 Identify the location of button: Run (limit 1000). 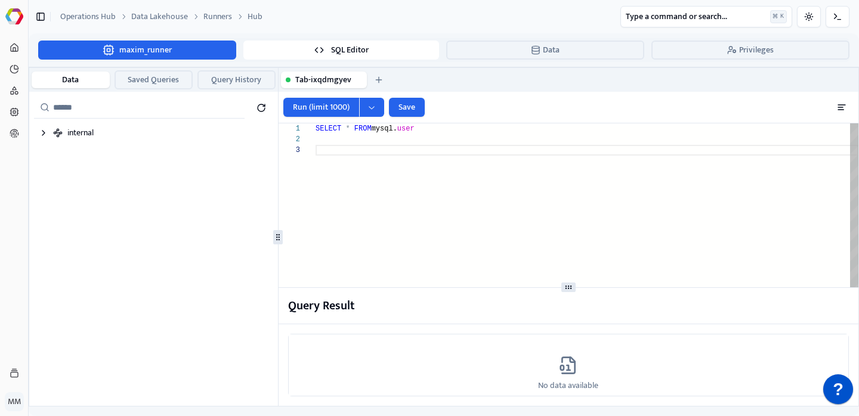
(321, 107).